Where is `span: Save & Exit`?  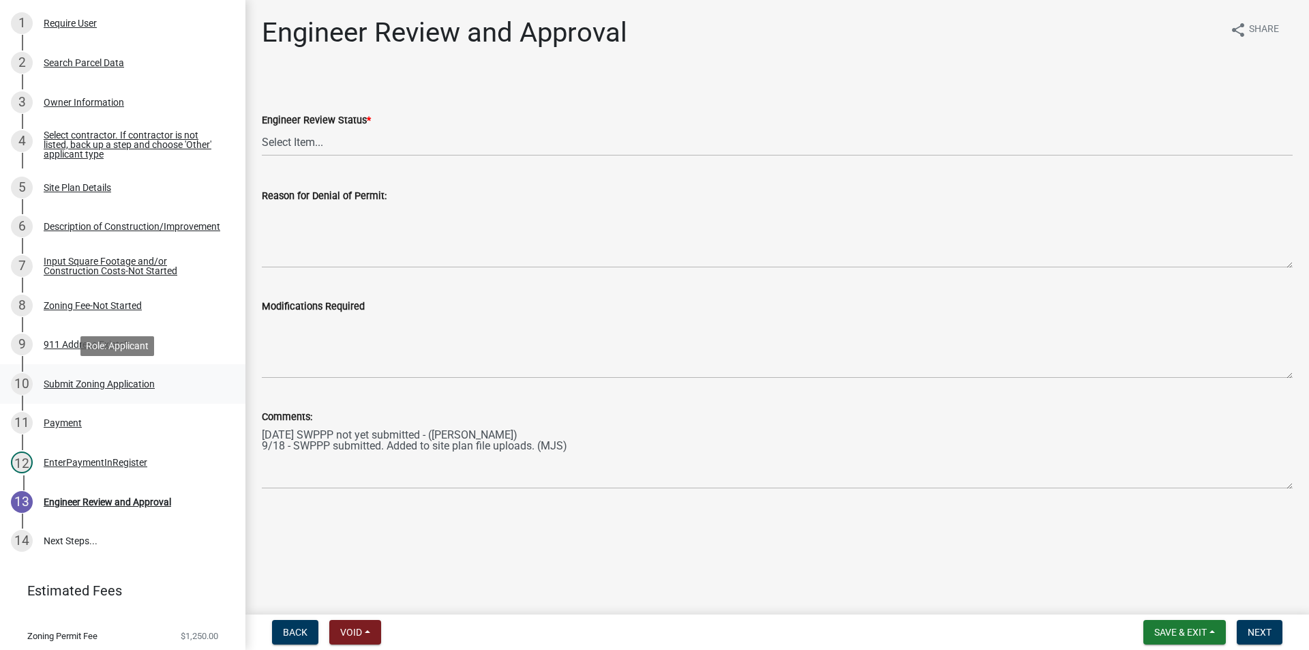
span: Save & Exit is located at coordinates (1180, 632).